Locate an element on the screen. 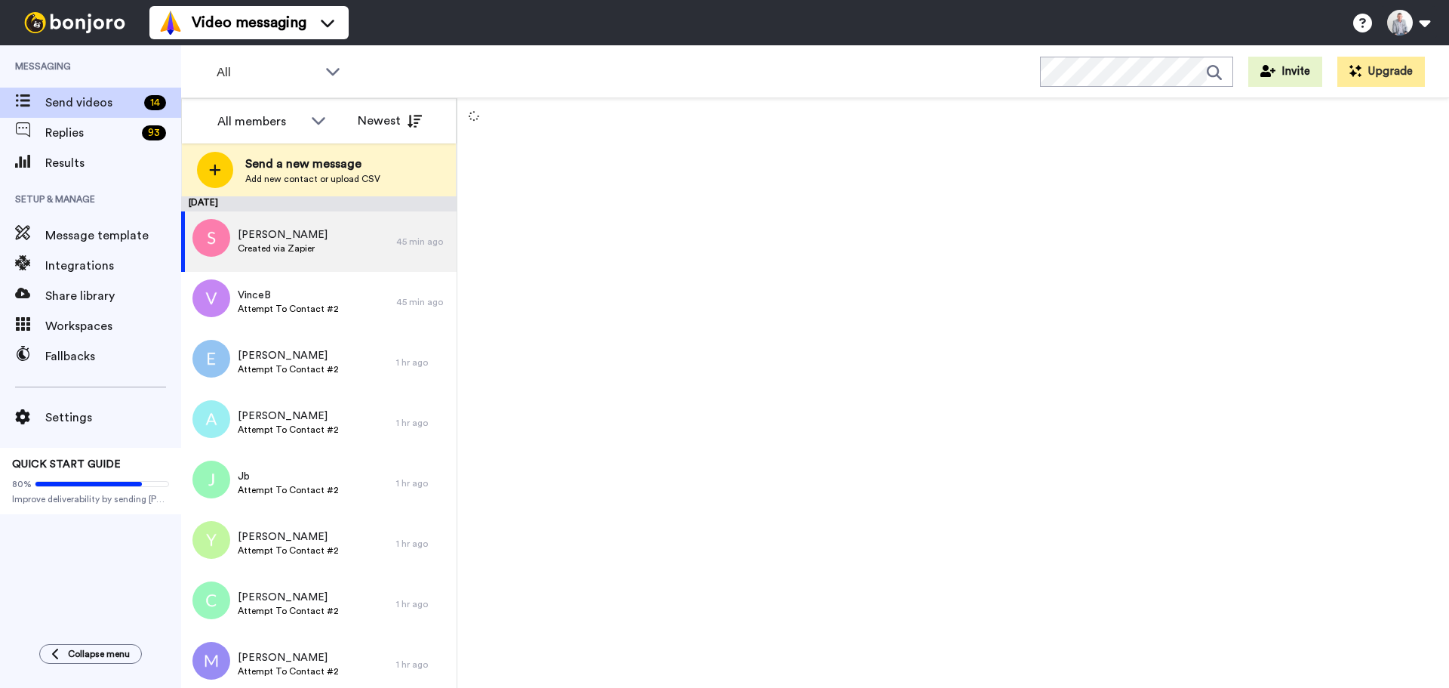 This screenshot has width=1449, height=688. span: 80% is located at coordinates (22, 484).